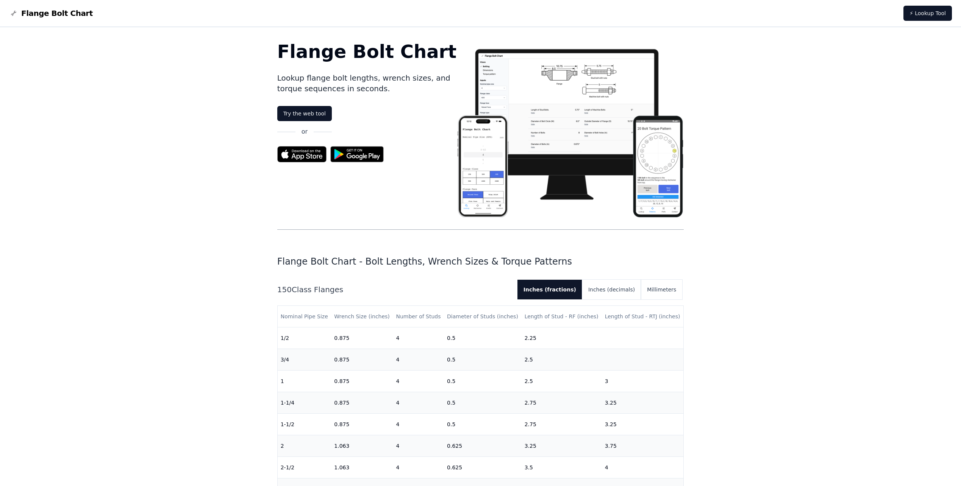 This screenshot has height=486, width=961. I want to click on th: Nominal Pipe Size, so click(305, 317).